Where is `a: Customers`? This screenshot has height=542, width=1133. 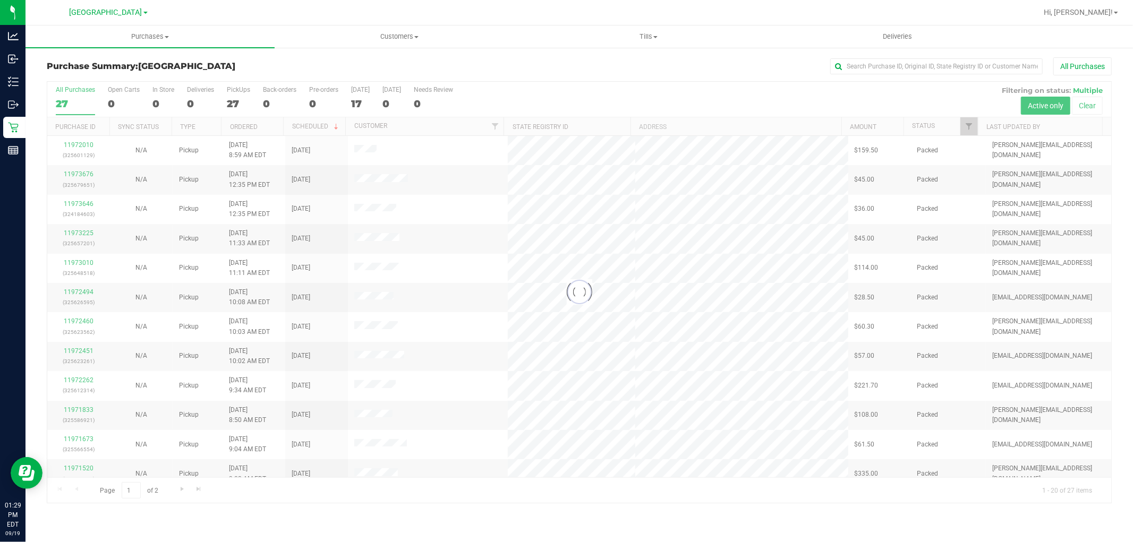 a: Customers is located at coordinates (399, 37).